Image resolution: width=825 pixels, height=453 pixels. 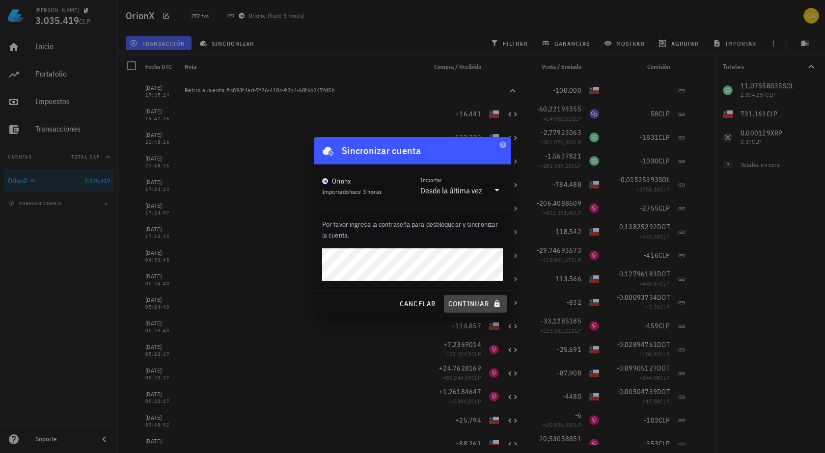 What do you see at coordinates (417, 304) in the screenshot?
I see `button: cancelar` at bounding box center [417, 304].